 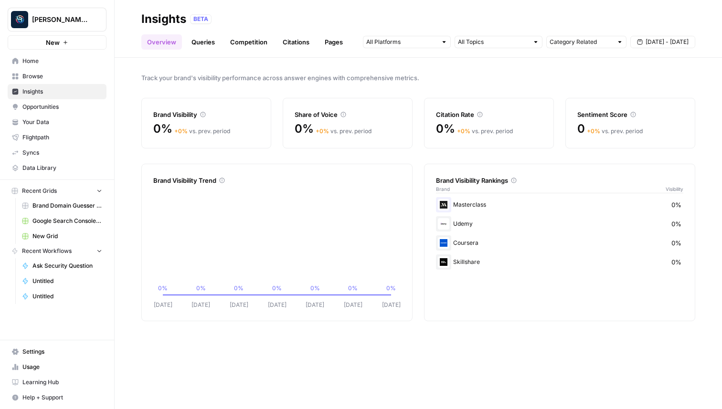 What do you see at coordinates (62, 352) in the screenshot?
I see `span: Settings` at bounding box center [62, 352].